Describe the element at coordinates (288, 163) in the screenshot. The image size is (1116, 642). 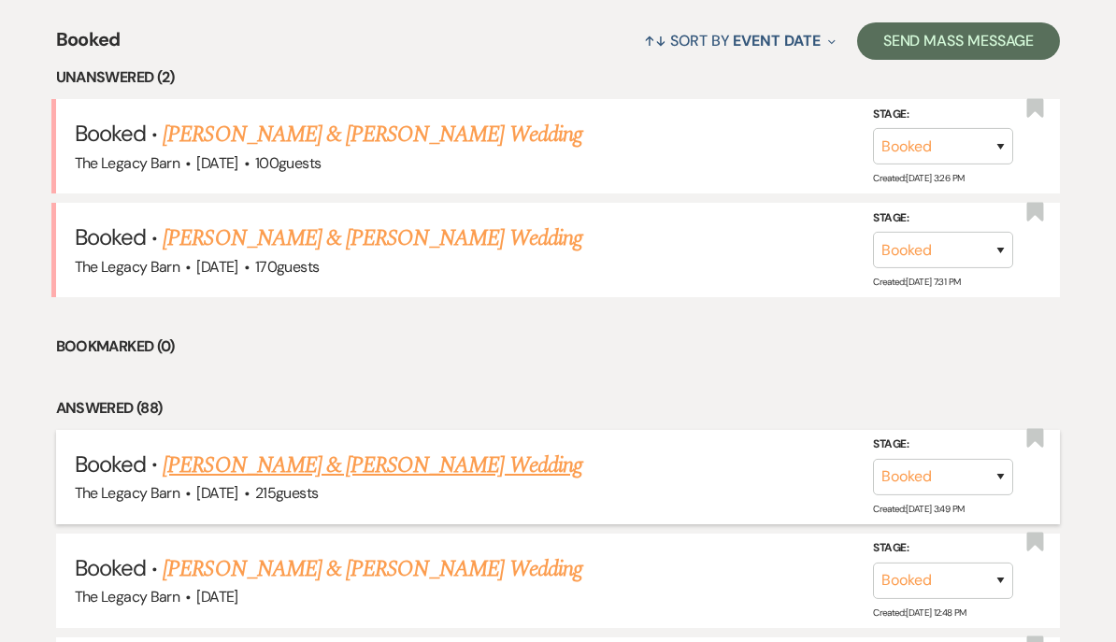
I see `span: 100 guests` at that location.